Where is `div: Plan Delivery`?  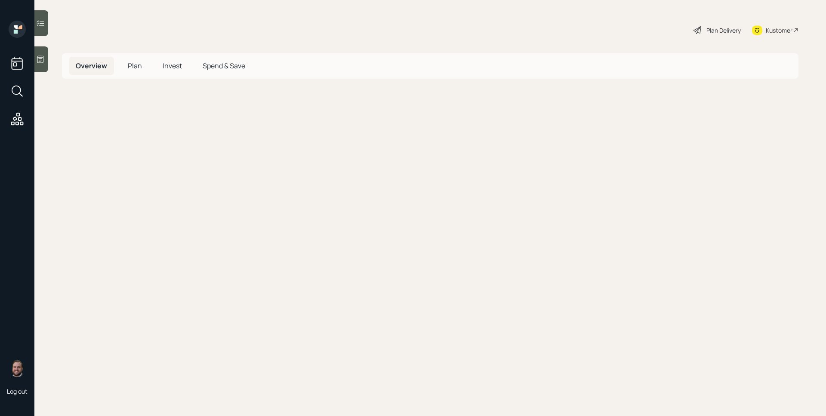
div: Plan Delivery is located at coordinates (723, 30).